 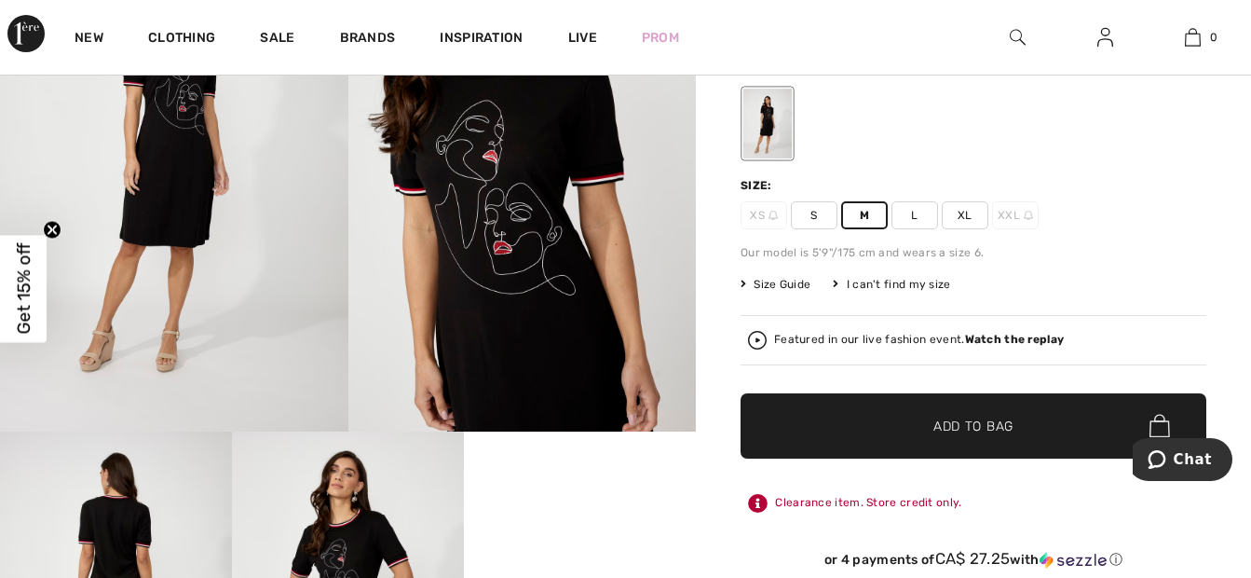 I want to click on video: Your browser does not support the video tag., so click(x=579, y=489).